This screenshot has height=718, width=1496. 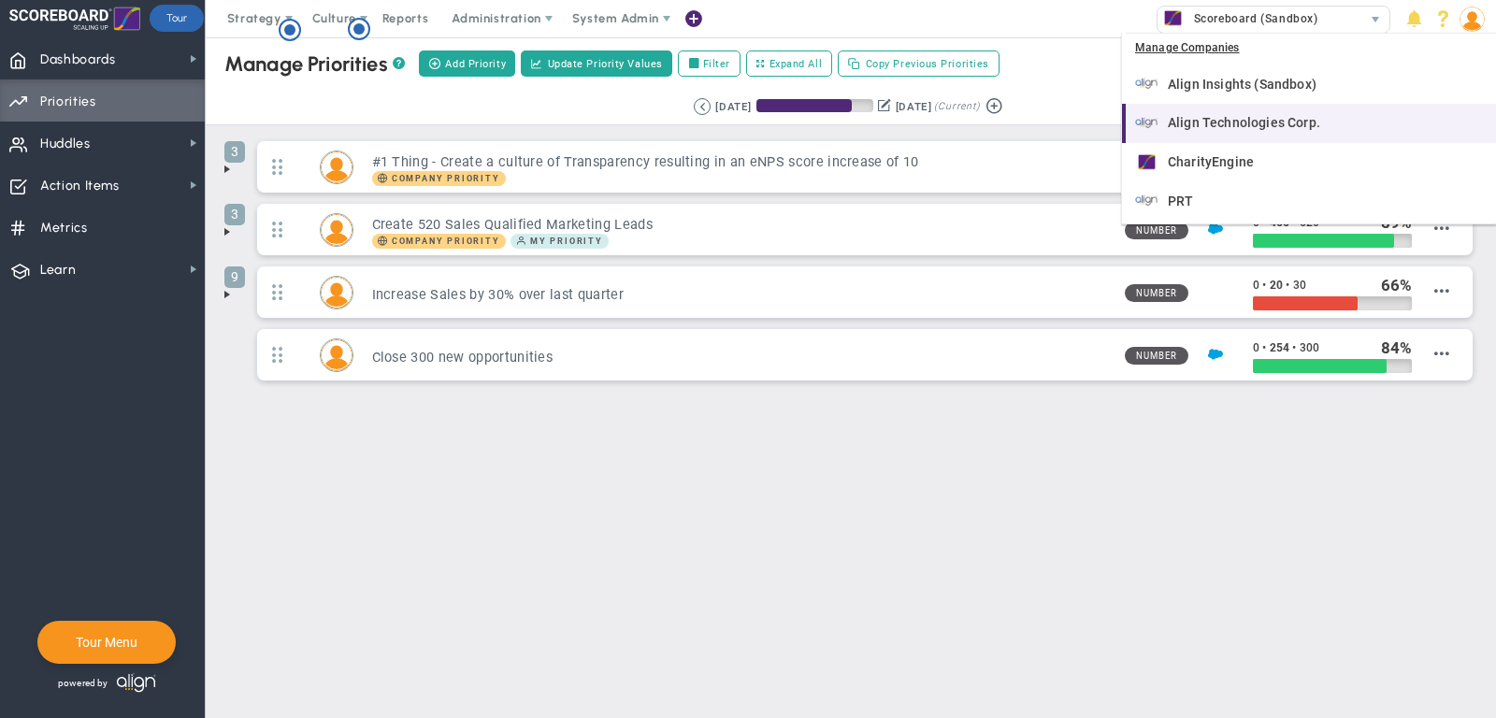 What do you see at coordinates (1391, 285) in the screenshot?
I see `span: 66` at bounding box center [1391, 285].